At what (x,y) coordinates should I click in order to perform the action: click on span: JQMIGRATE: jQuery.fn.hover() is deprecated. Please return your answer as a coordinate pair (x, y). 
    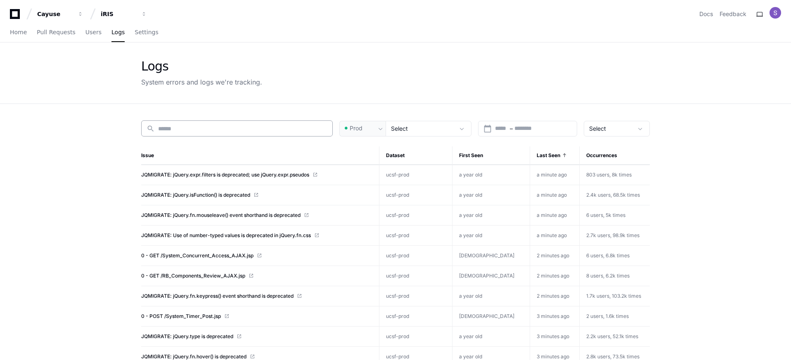
    Looking at the image, I should click on (194, 357).